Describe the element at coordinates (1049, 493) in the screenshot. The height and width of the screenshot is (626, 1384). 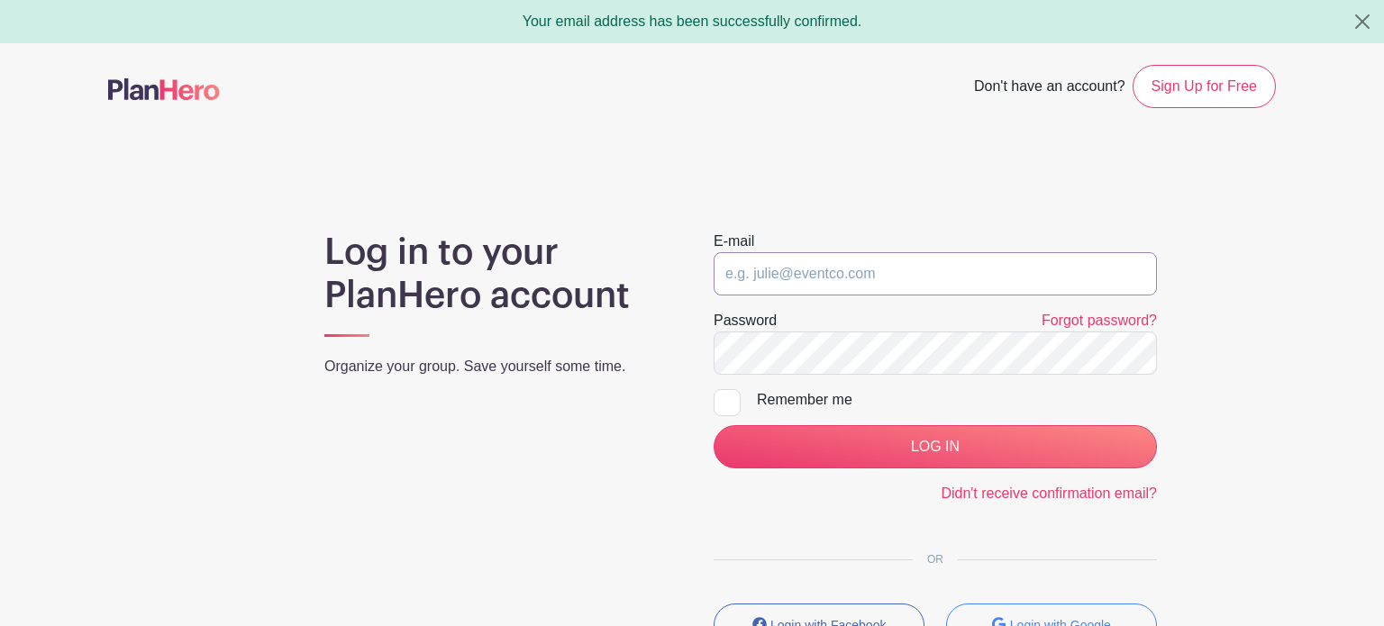
I see `a: Didn't receive confirmation email?` at that location.